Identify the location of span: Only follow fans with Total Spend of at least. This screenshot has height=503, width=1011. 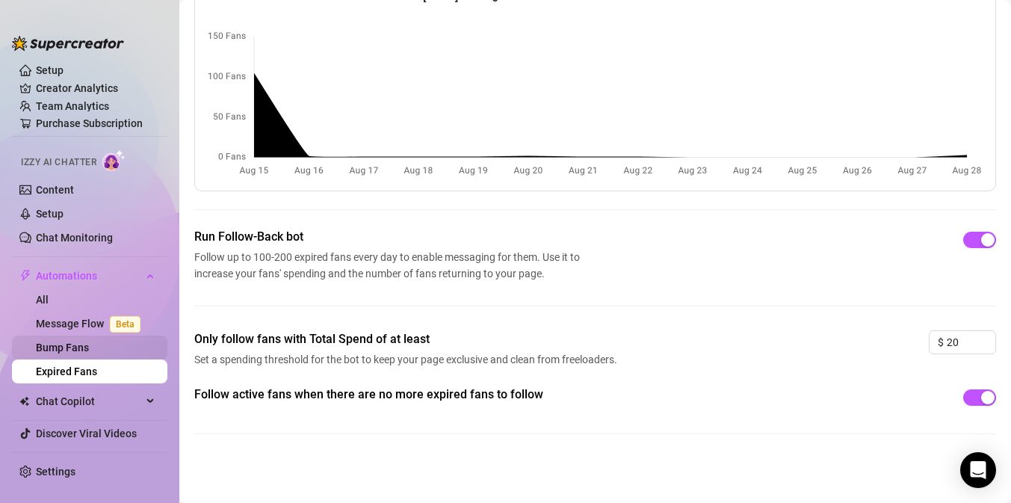
(408, 339).